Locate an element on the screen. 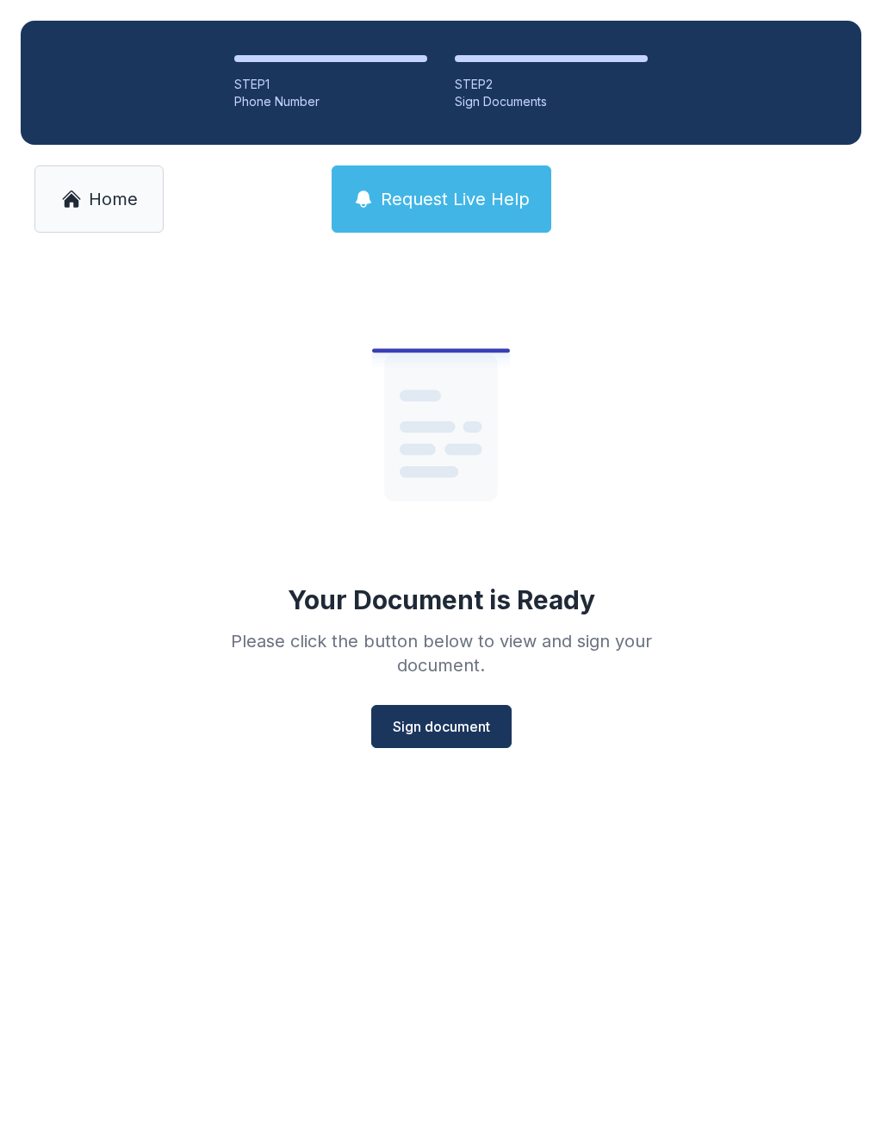 Image resolution: width=882 pixels, height=1135 pixels. span: Home is located at coordinates (113, 199).